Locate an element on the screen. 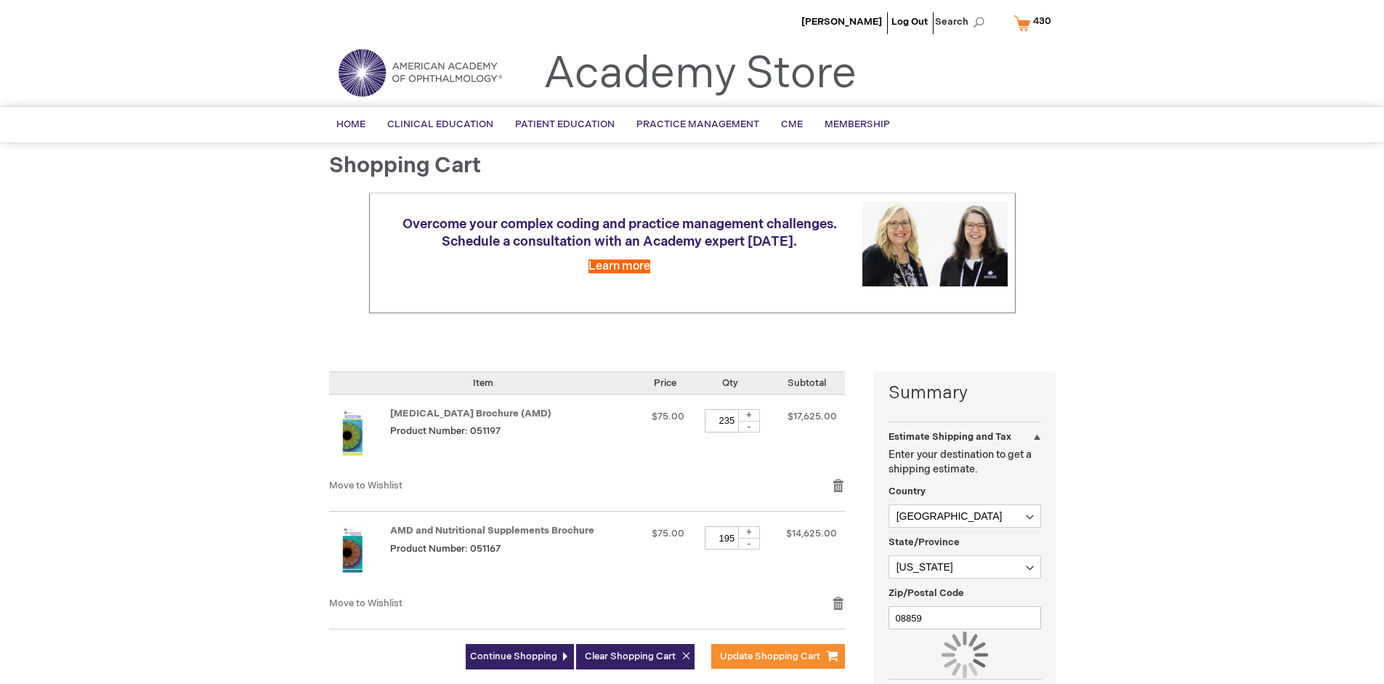 The image size is (1384, 684). p: Enter your destination to get a shipping estimate. is located at coordinates (965, 462).